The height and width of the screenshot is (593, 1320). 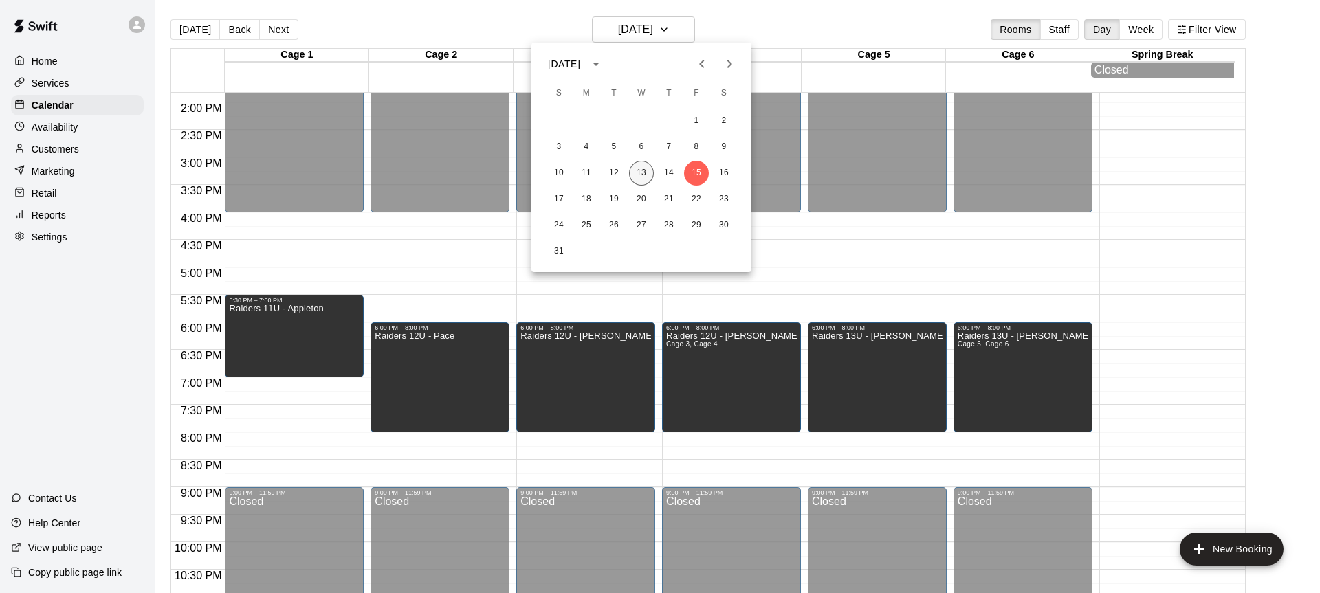 I want to click on button: 11, so click(x=586, y=173).